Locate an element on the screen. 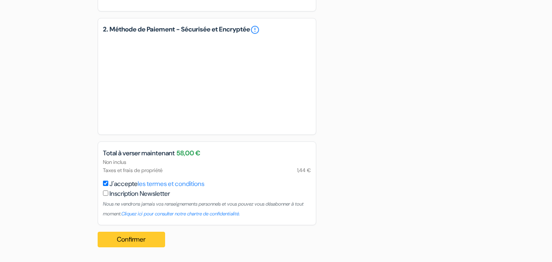 This screenshot has height=262, width=552. label: J'accepte is located at coordinates (157, 184).